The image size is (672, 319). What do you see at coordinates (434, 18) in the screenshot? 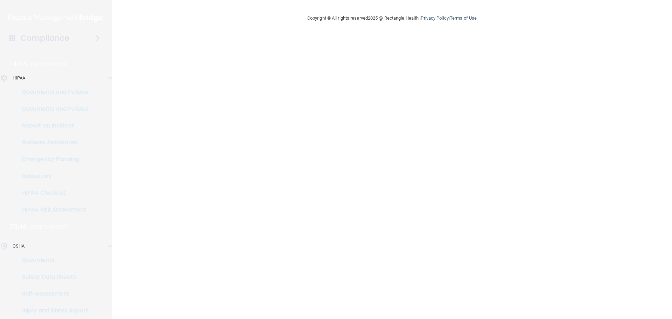
I see `a: Privacy Policy` at bounding box center [434, 18].